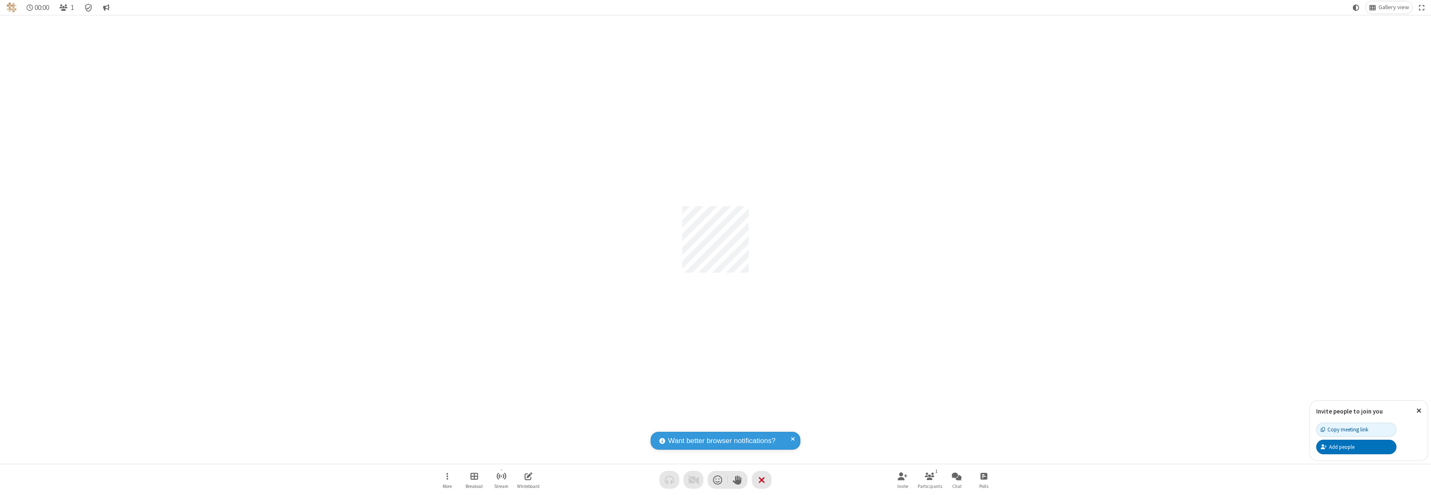  Describe the element at coordinates (528, 487) in the screenshot. I see `span: Whiteboard` at that location.